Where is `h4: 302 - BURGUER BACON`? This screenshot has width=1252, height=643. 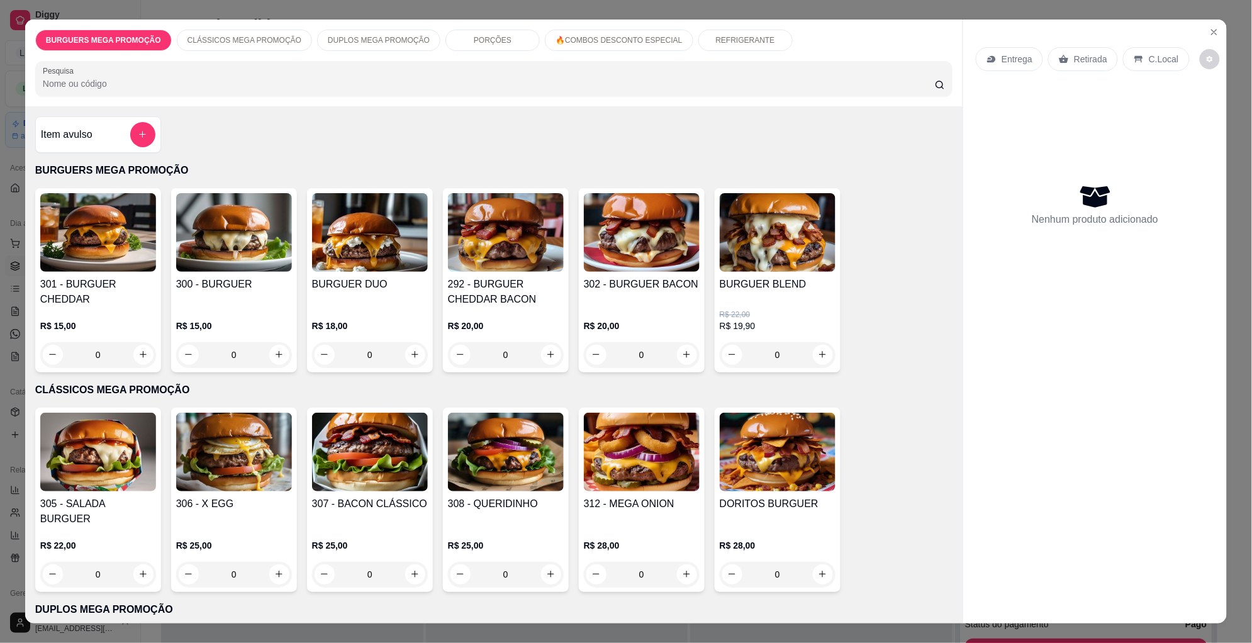
h4: 302 - BURGUER BACON is located at coordinates (642, 284).